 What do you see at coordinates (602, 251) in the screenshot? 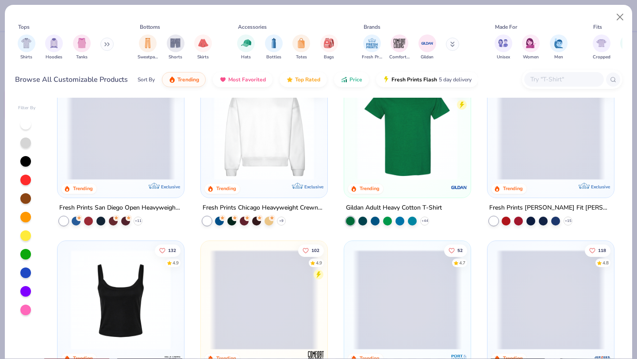
I see `span: 118` at bounding box center [602, 251].